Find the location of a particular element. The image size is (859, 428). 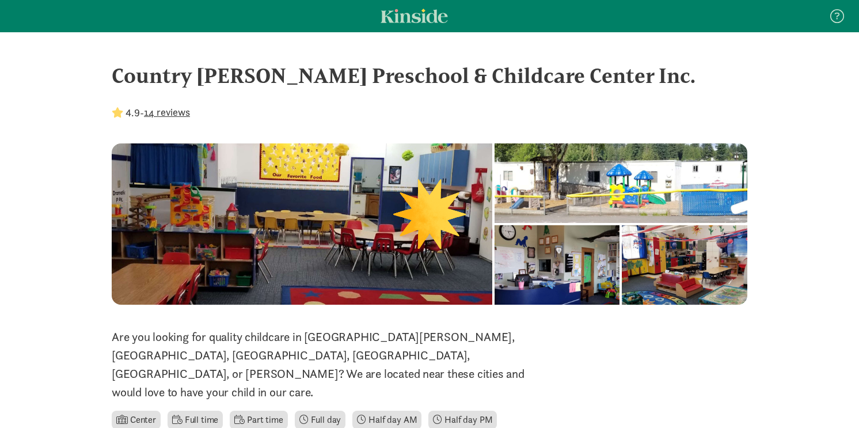

button: 14 reviews is located at coordinates (167, 112).